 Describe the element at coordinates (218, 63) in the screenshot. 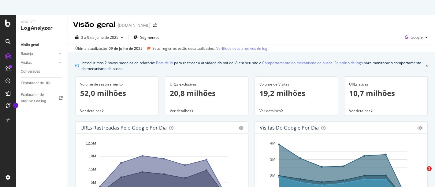

I see `font: para rastrear a atividade do bot de IA em seu site e` at that location.